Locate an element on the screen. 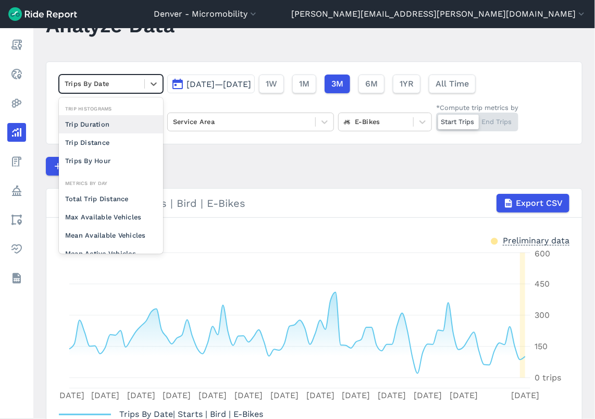 The image size is (595, 419). tspan: 600 is located at coordinates (542, 254).